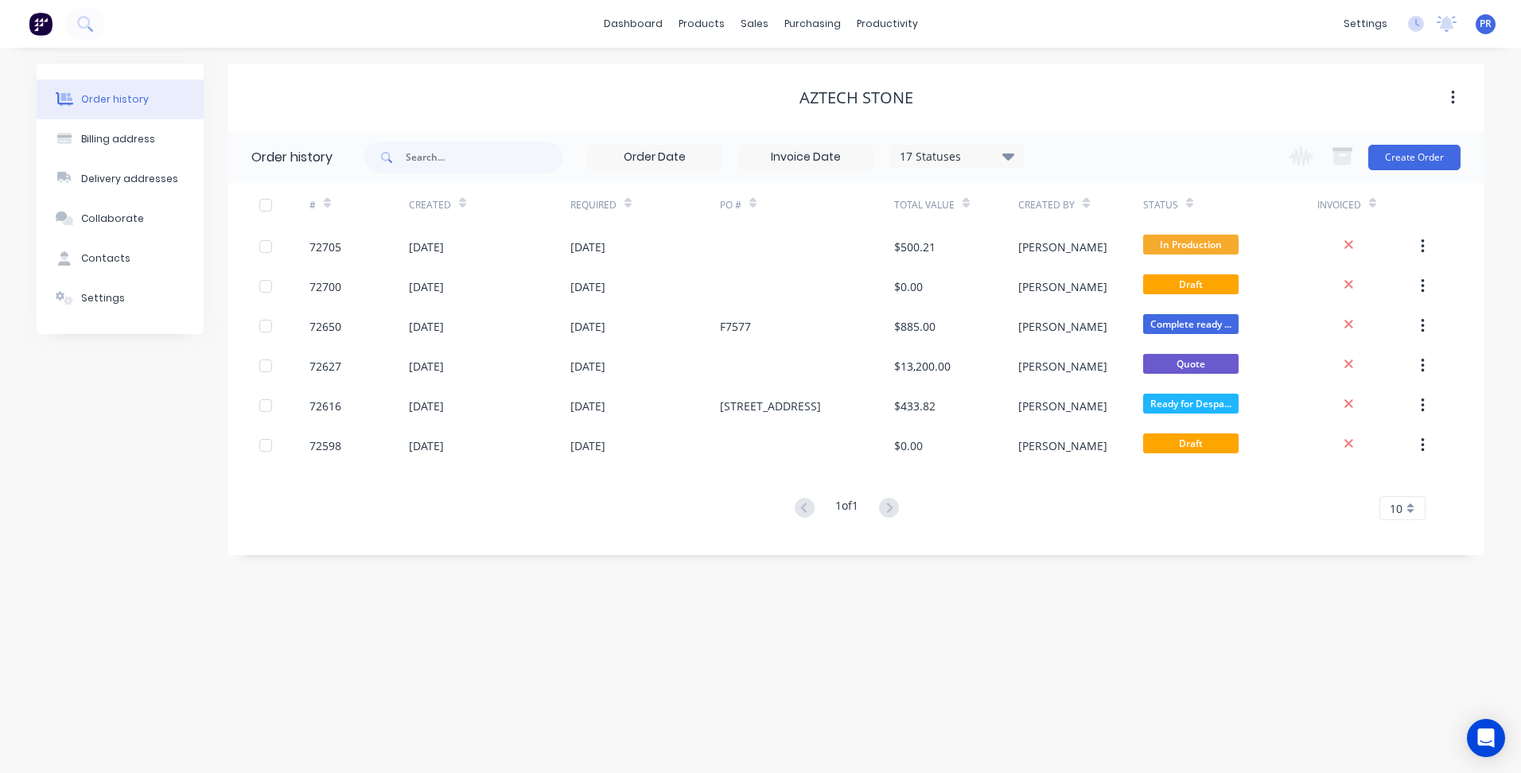  Describe the element at coordinates (915, 406) in the screenshot. I see `div: $433.82` at that location.